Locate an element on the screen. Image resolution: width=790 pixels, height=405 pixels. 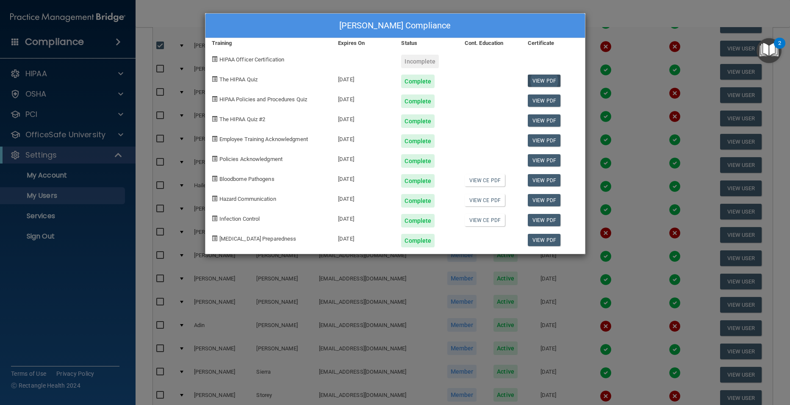
span: HIPAA Policies and Procedures Quiz is located at coordinates (263, 99).